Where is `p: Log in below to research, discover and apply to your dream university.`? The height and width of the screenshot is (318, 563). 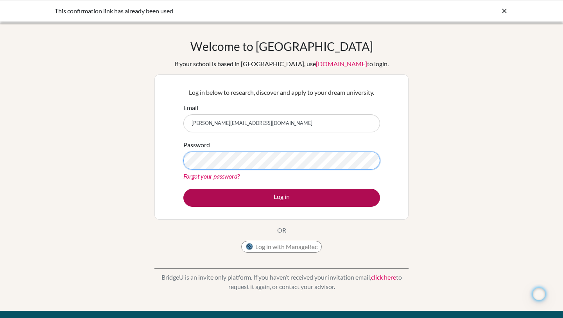
p: Log in below to research, discover and apply to your dream university. is located at coordinates (282, 92).